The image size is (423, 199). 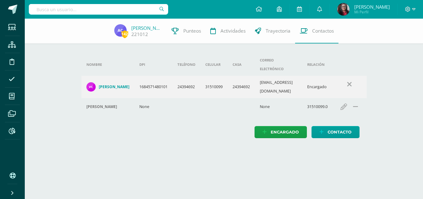 I want to click on td: 1684571480101, so click(x=153, y=87).